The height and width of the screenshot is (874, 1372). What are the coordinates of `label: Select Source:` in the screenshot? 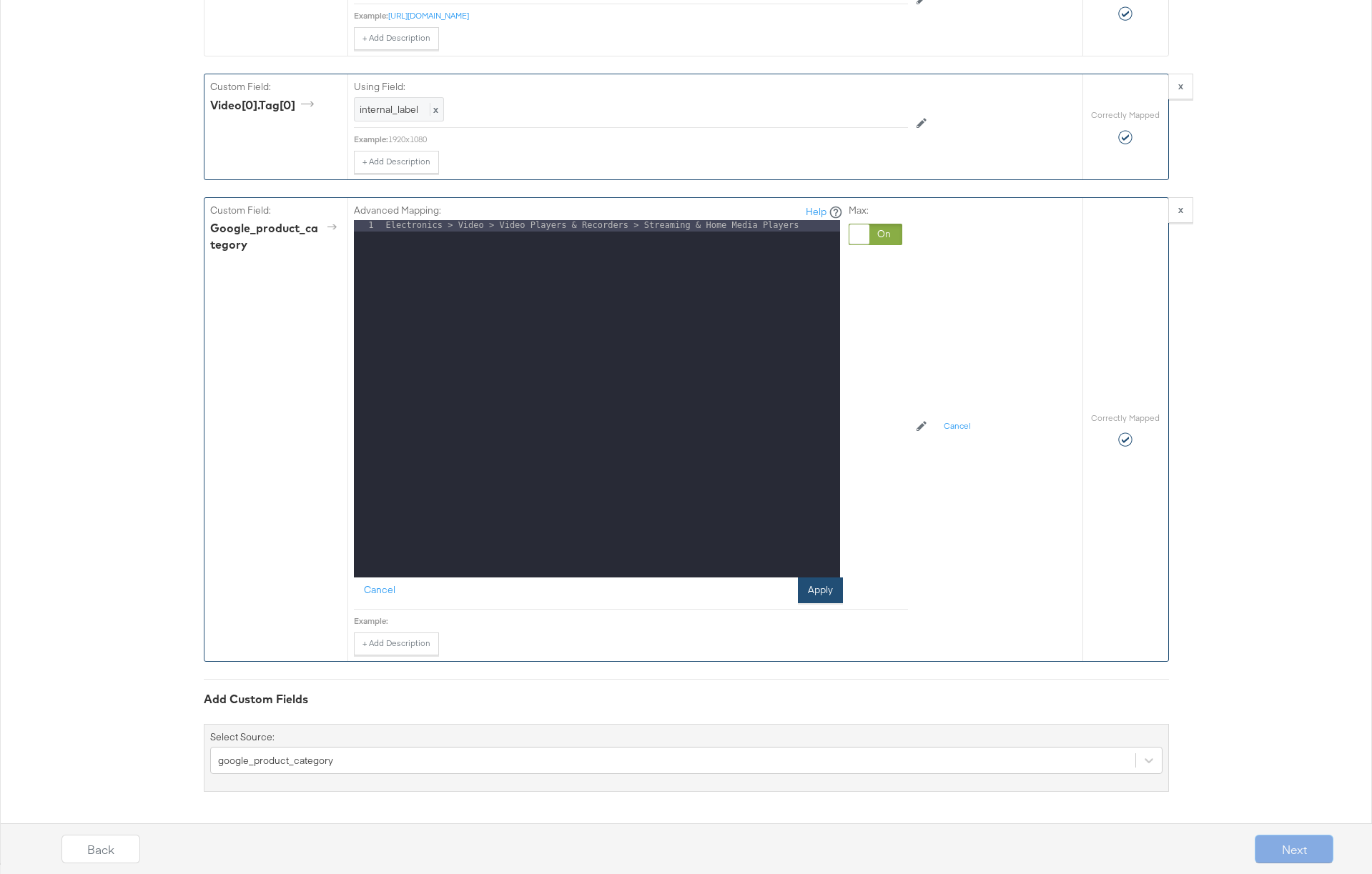 It's located at (242, 737).